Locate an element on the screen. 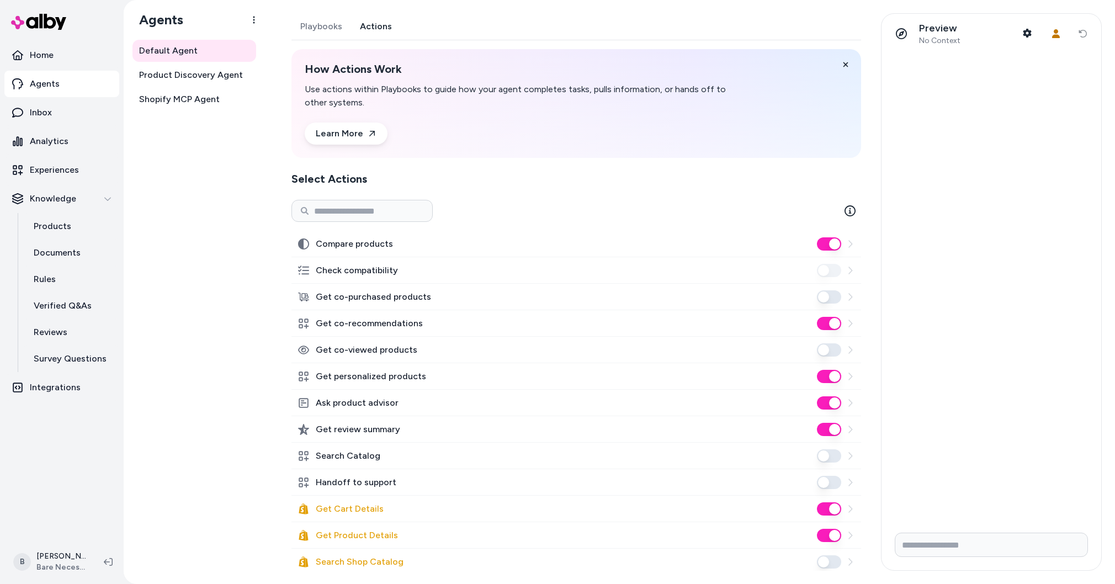  p: Home is located at coordinates (41, 55).